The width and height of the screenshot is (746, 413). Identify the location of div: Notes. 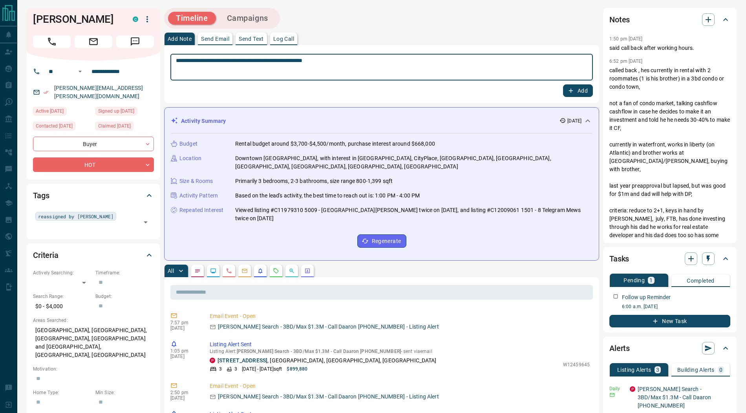
(670, 20).